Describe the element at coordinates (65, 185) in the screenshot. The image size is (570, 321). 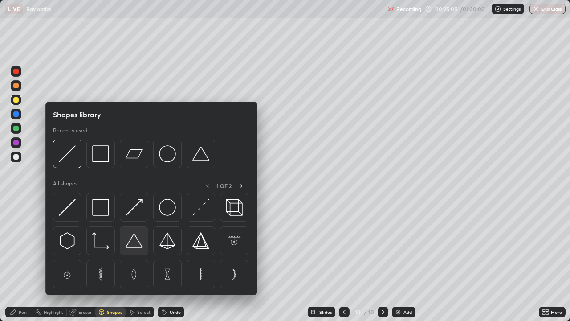
I see `p: All shapes` at that location.